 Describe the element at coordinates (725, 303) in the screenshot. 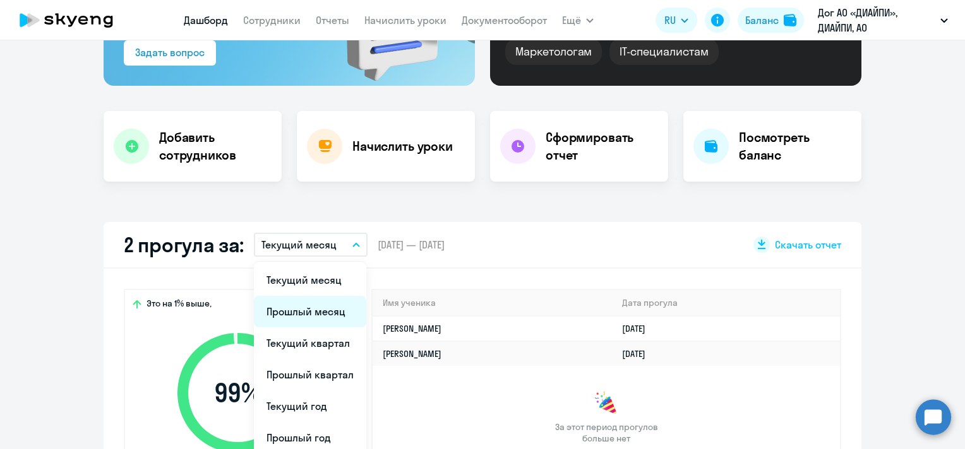

I see `th: Дата прогула` at that location.